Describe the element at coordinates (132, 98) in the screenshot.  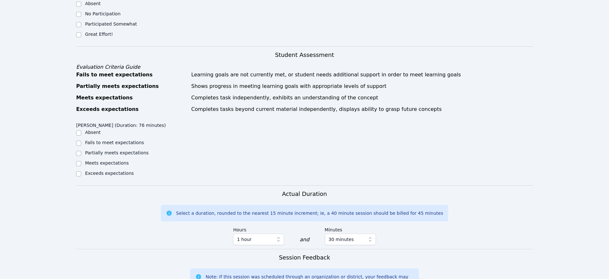
I see `div: Meets expectations` at that location.